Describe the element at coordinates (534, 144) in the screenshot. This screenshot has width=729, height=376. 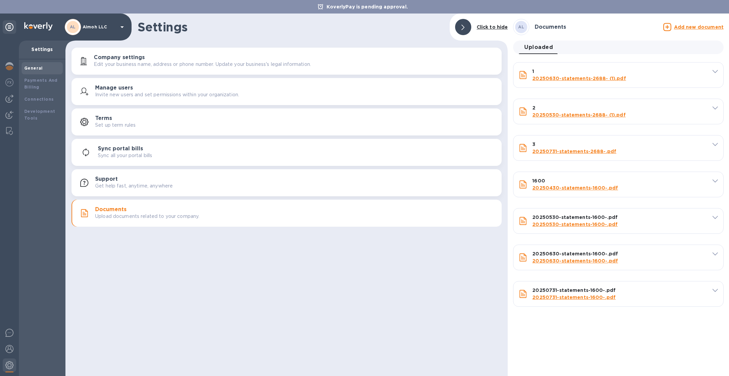
I see `b: 3` at that location.